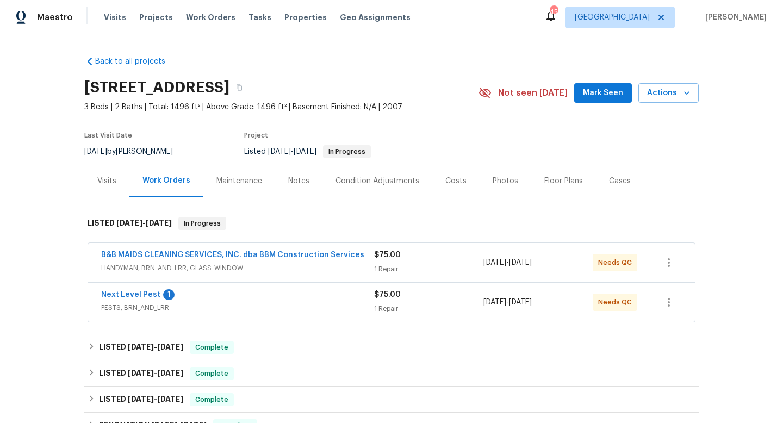  I want to click on span: Work Orders, so click(211, 17).